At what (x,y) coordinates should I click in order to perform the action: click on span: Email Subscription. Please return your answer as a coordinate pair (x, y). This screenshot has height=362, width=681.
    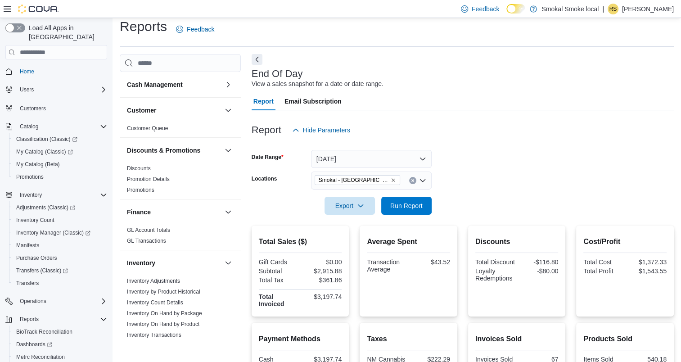
    Looking at the image, I should click on (313, 101).